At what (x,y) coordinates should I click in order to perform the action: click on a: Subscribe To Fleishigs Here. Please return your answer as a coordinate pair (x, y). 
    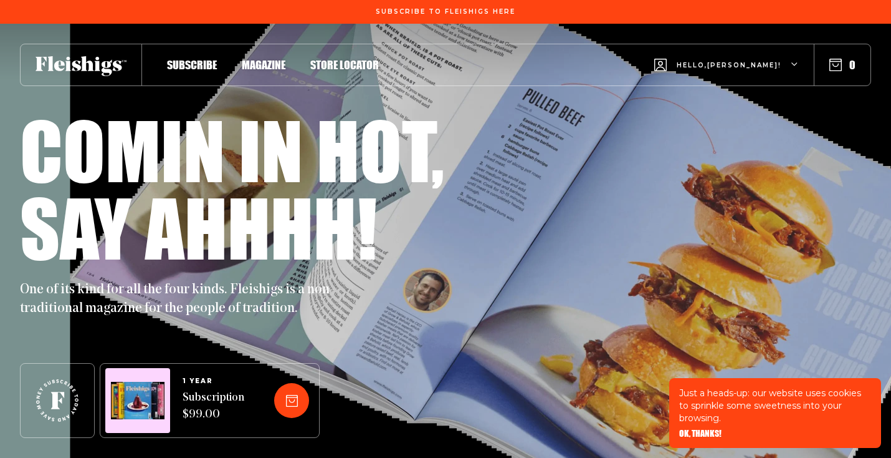
    Looking at the image, I should click on (446, 11).